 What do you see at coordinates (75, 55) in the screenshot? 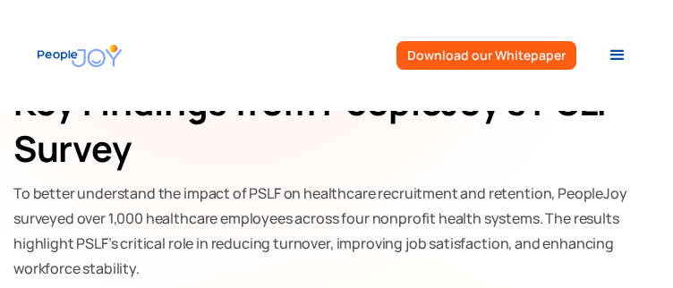
I see `a: home` at bounding box center [75, 55].